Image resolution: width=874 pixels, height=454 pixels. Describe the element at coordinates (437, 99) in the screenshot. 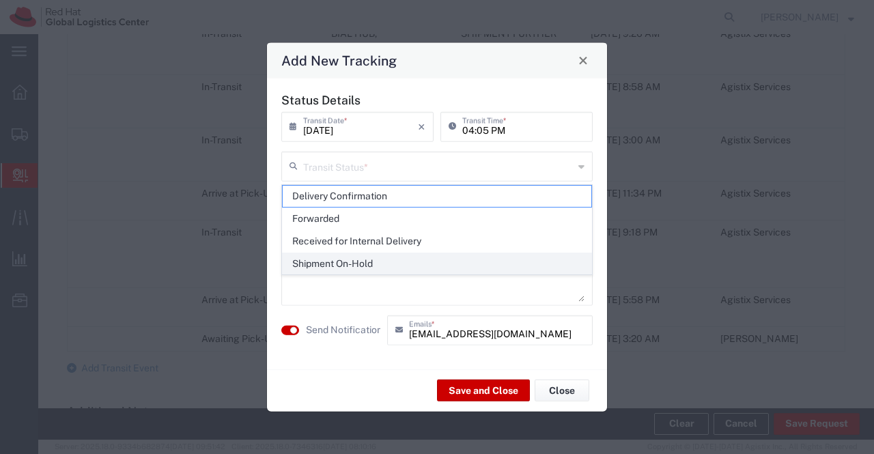

I see `h5: Status Details` at that location.